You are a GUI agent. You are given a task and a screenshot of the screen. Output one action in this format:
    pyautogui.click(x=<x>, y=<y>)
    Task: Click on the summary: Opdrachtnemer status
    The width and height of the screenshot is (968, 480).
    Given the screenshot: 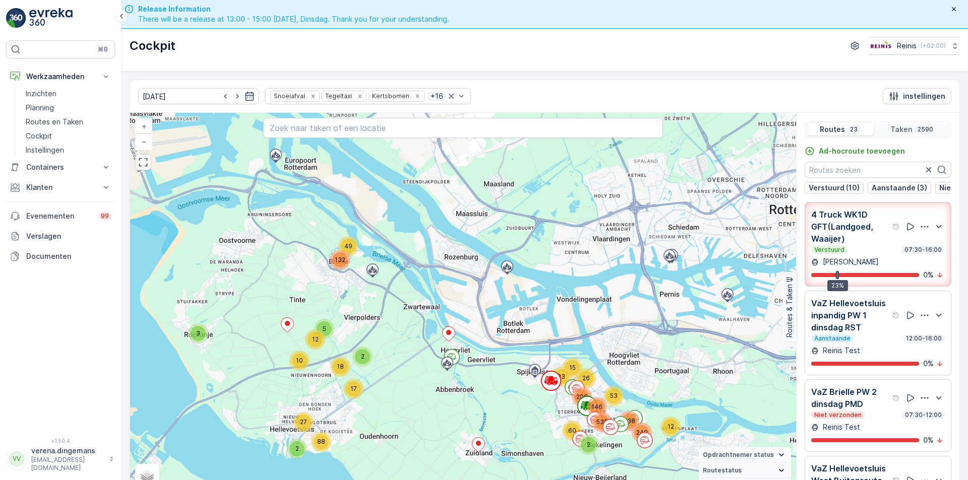 What is the action you would take?
    pyautogui.click(x=744, y=455)
    